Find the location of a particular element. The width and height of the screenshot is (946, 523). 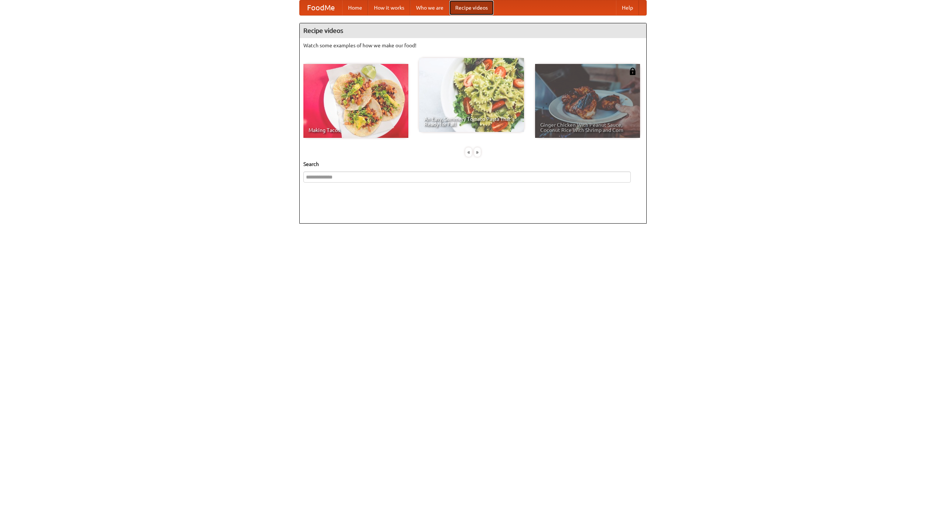

img: 483408.png is located at coordinates (633, 71).